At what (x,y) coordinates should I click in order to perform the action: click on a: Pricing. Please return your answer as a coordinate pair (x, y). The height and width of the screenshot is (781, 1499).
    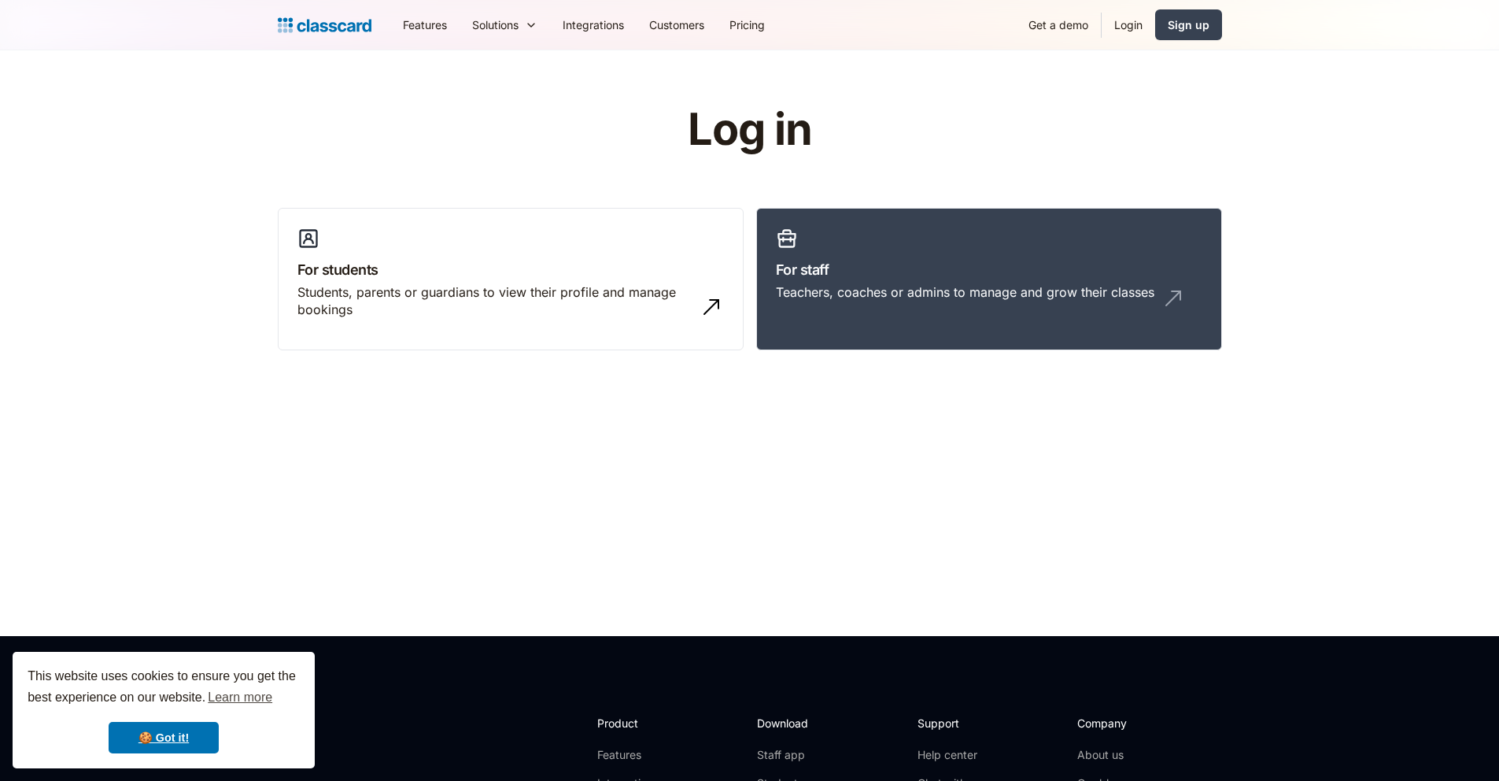
    Looking at the image, I should click on (747, 24).